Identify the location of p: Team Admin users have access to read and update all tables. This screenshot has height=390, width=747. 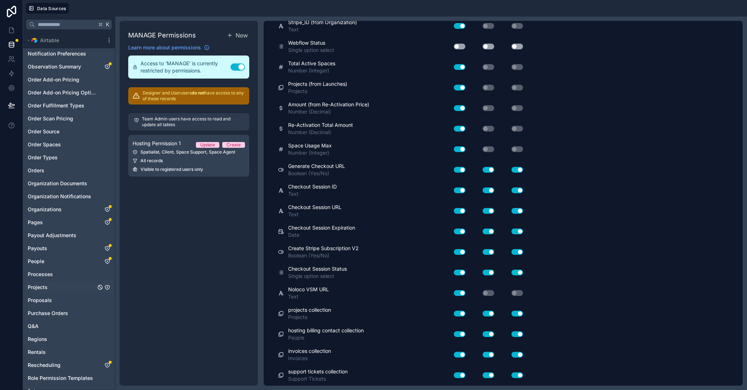
(193, 122).